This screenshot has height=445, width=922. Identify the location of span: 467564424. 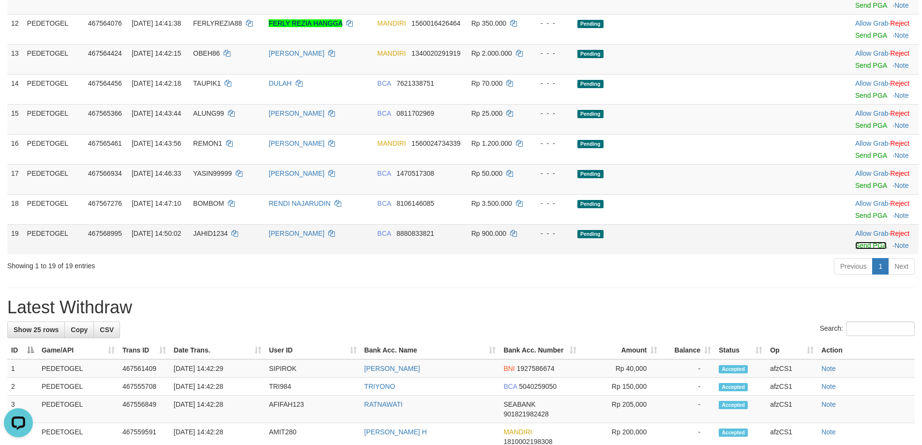
(105, 53).